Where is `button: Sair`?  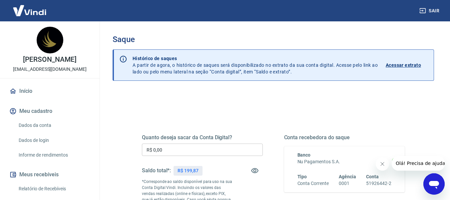 button: Sair is located at coordinates (430, 11).